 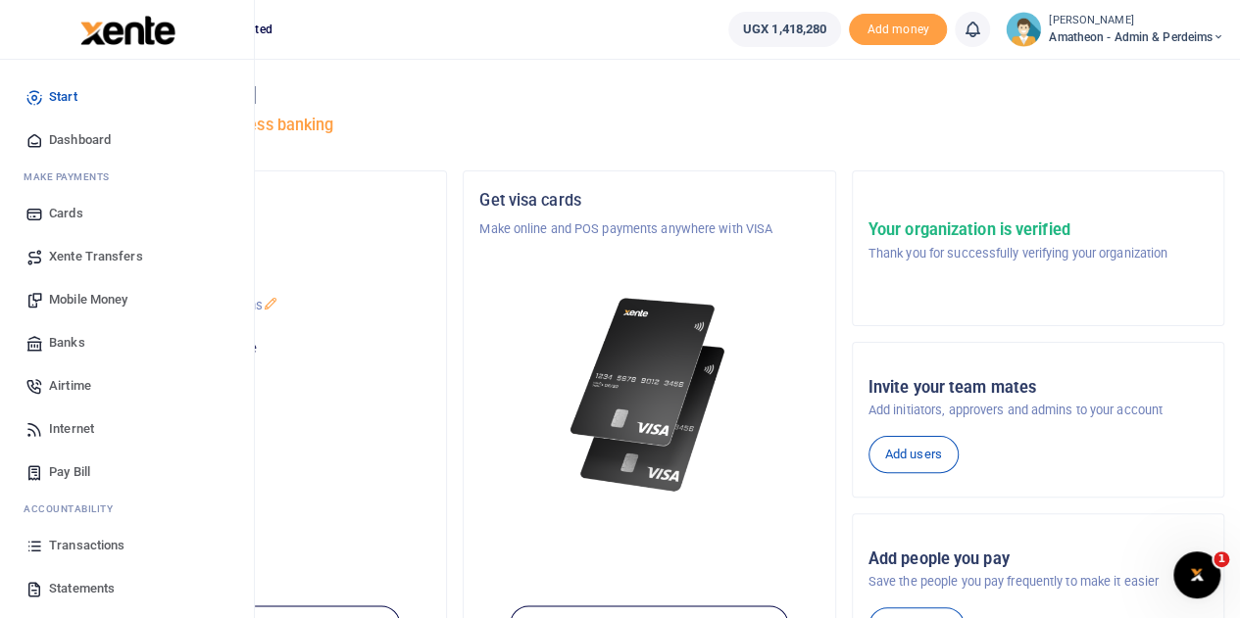 What do you see at coordinates (72, 176) in the screenshot?
I see `span: ake Payments` at bounding box center [72, 176].